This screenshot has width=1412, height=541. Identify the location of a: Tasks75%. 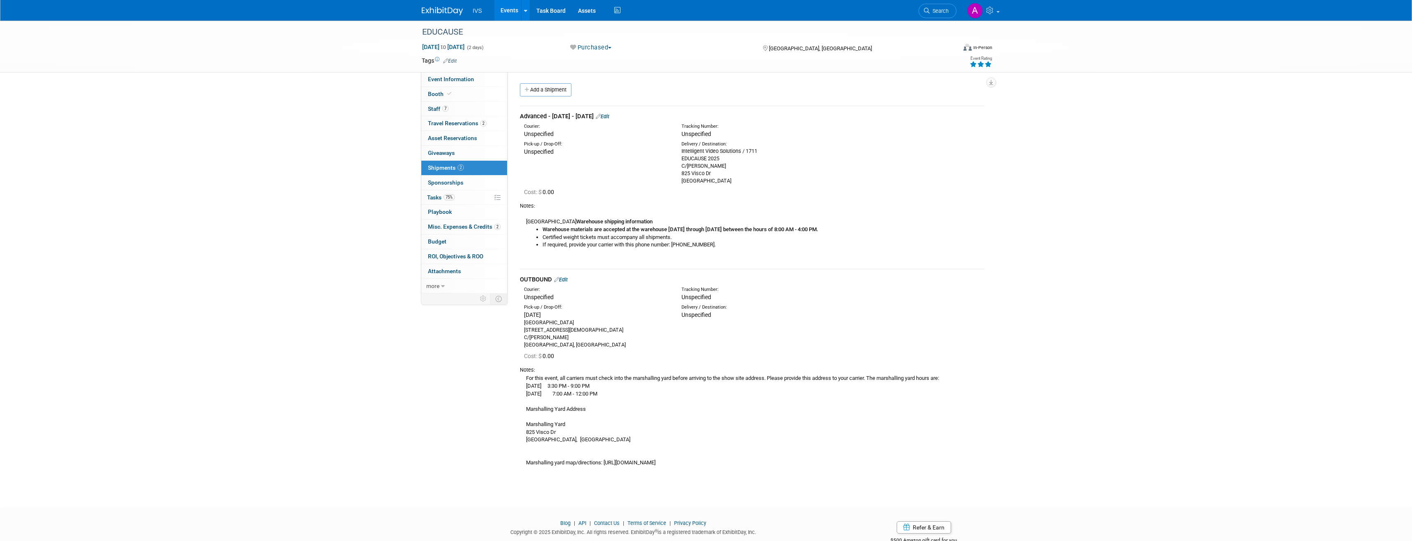
(464, 197).